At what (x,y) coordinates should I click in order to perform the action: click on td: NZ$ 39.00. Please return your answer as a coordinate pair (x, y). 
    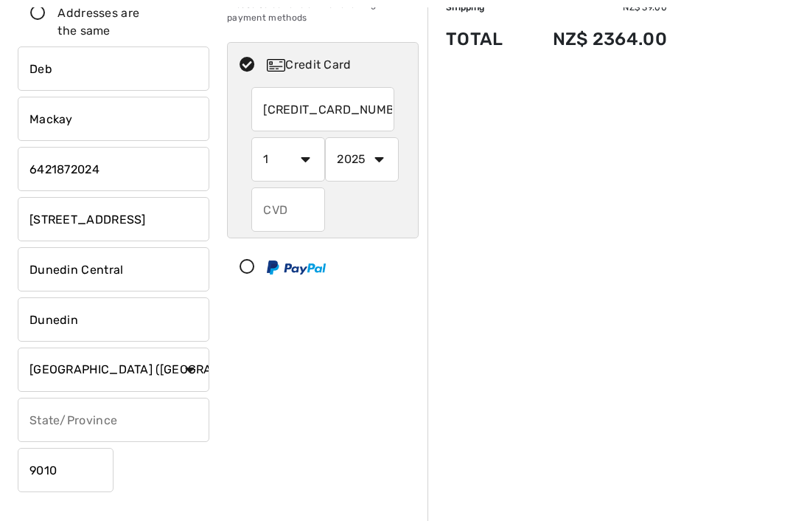
    Looking at the image, I should click on (594, 7).